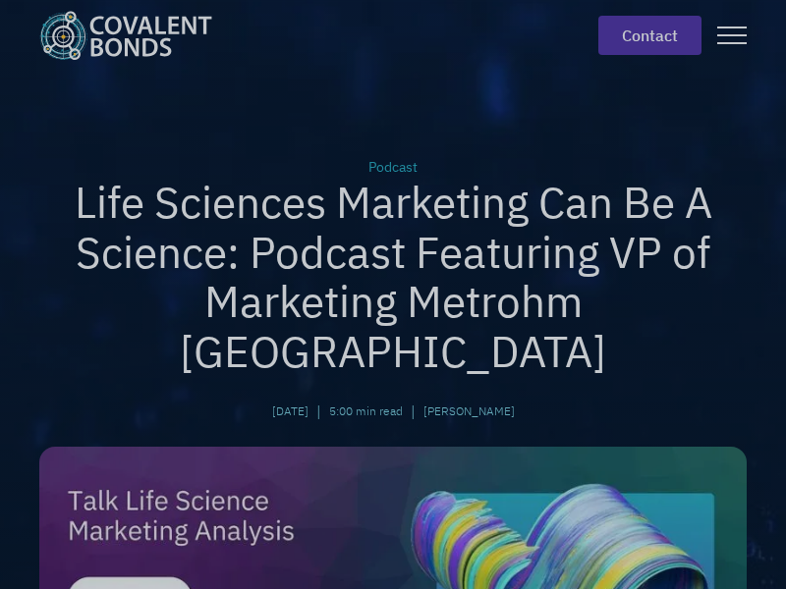  Describe the element at coordinates (134, 35) in the screenshot. I see `a: home` at that location.